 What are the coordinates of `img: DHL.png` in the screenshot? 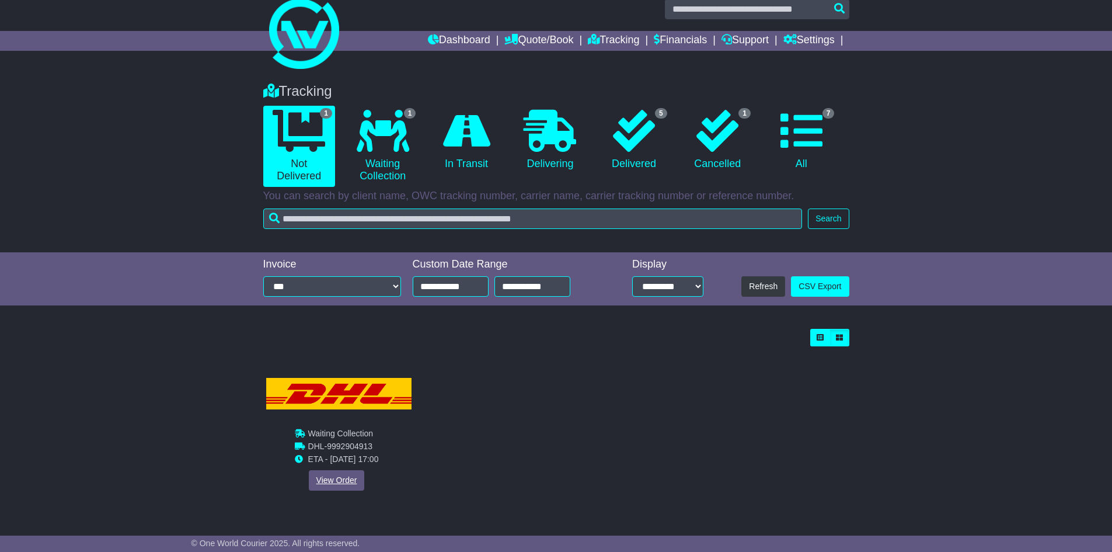 It's located at (338, 393).